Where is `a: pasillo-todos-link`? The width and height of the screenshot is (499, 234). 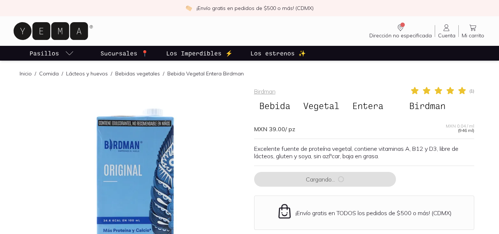
a: pasillo-todos-link is located at coordinates (52, 53).